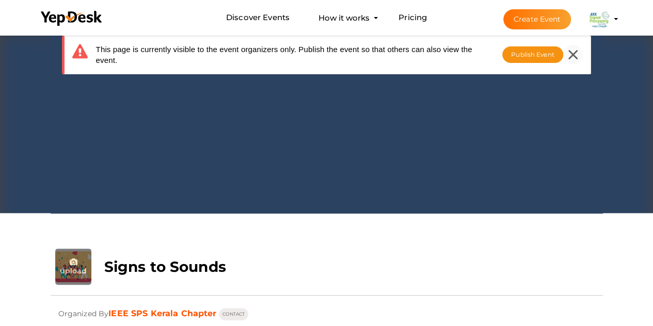 The image size is (653, 326). Describe the element at coordinates (600, 19) in the screenshot. I see `img: EYGTIHYX_small.png` at that location.